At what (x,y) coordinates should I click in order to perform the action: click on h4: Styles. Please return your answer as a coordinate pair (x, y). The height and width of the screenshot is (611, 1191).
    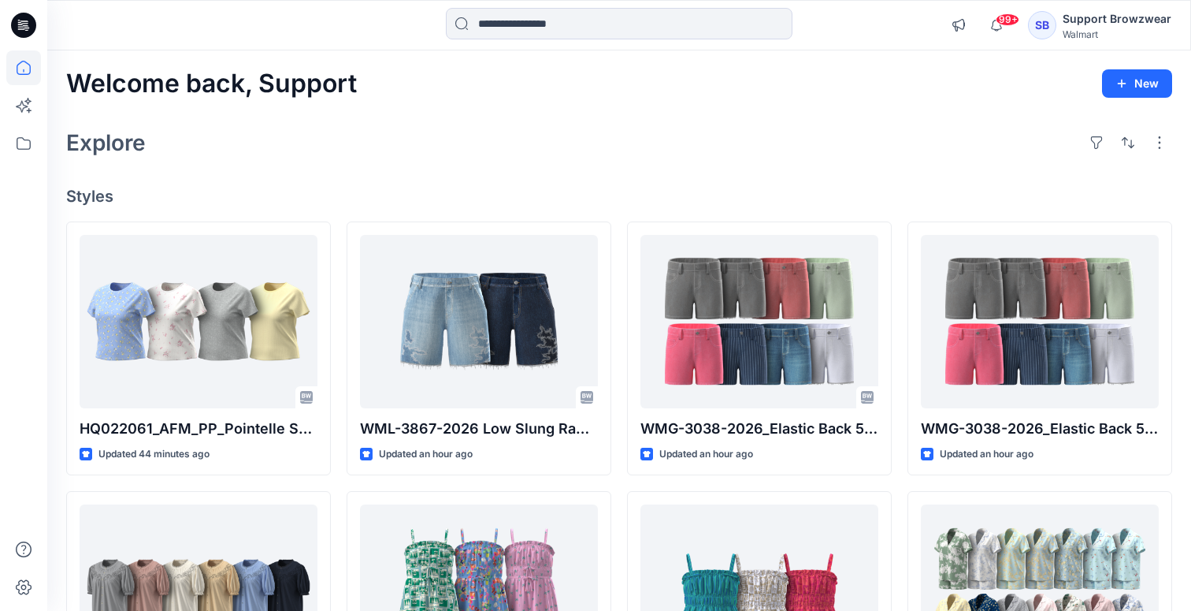
    Looking at the image, I should click on (619, 196).